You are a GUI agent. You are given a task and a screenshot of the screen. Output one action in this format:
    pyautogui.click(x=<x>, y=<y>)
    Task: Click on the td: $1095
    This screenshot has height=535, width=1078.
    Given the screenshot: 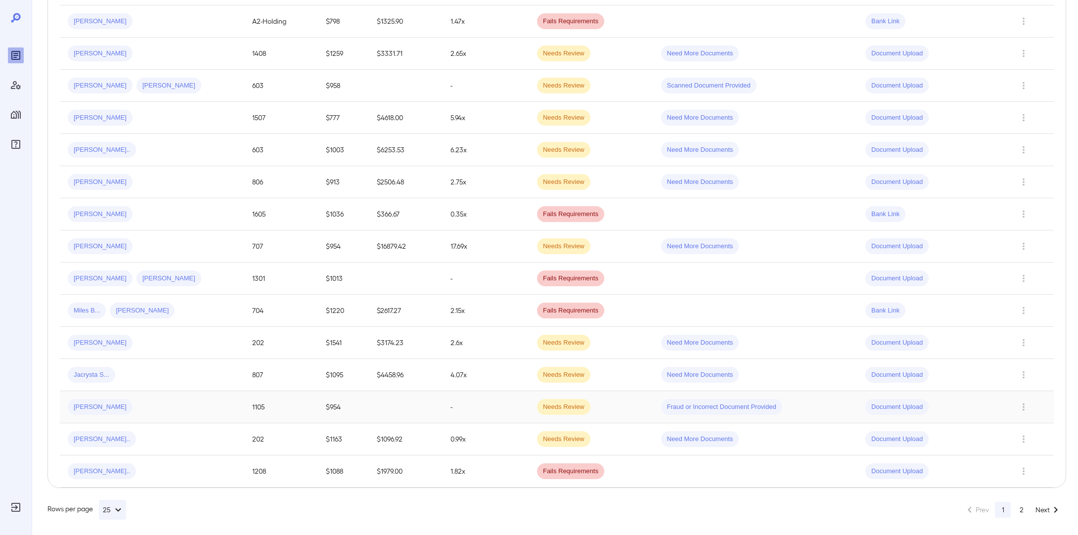 What is the action you would take?
    pyautogui.click(x=343, y=375)
    